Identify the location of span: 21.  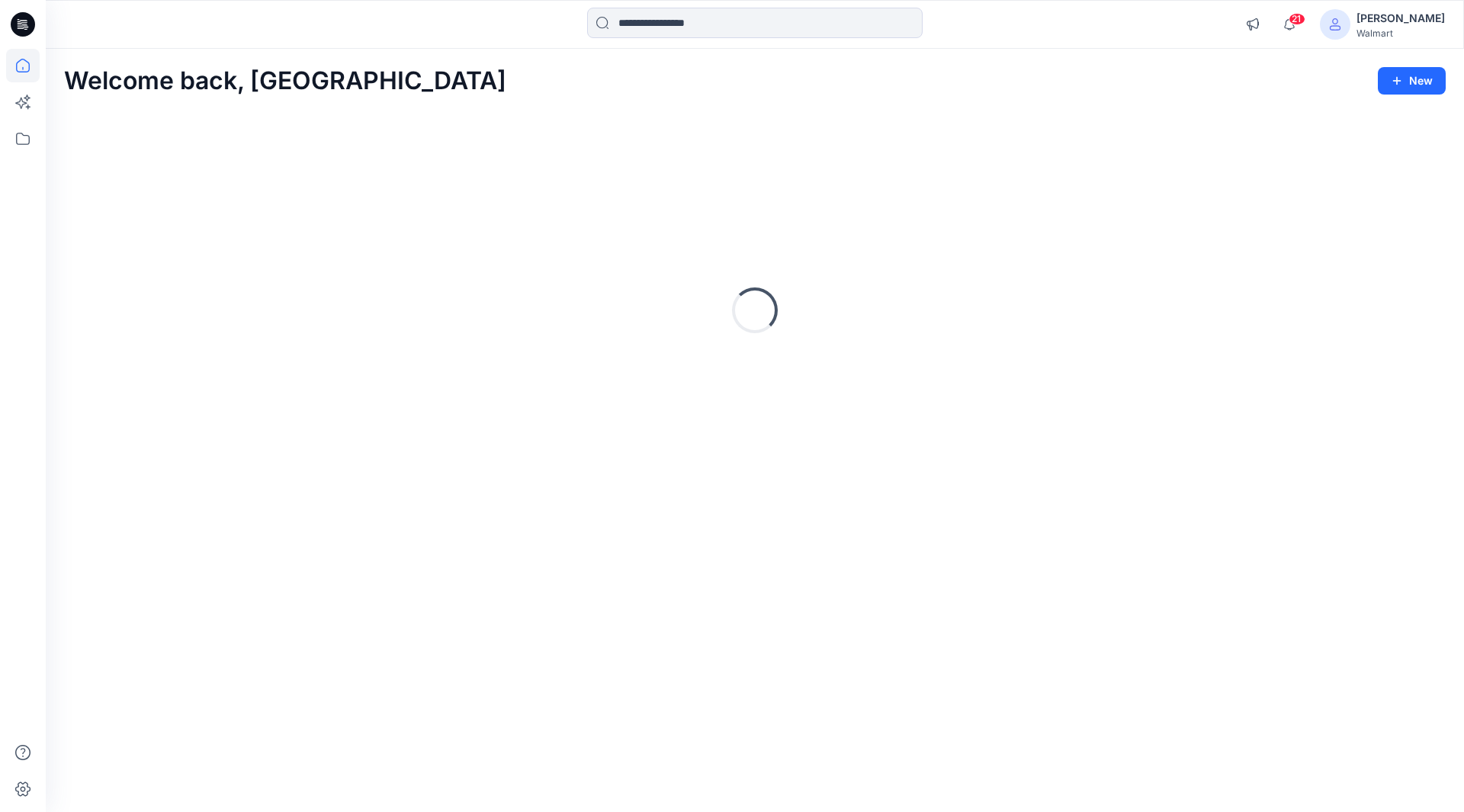
(1297, 20).